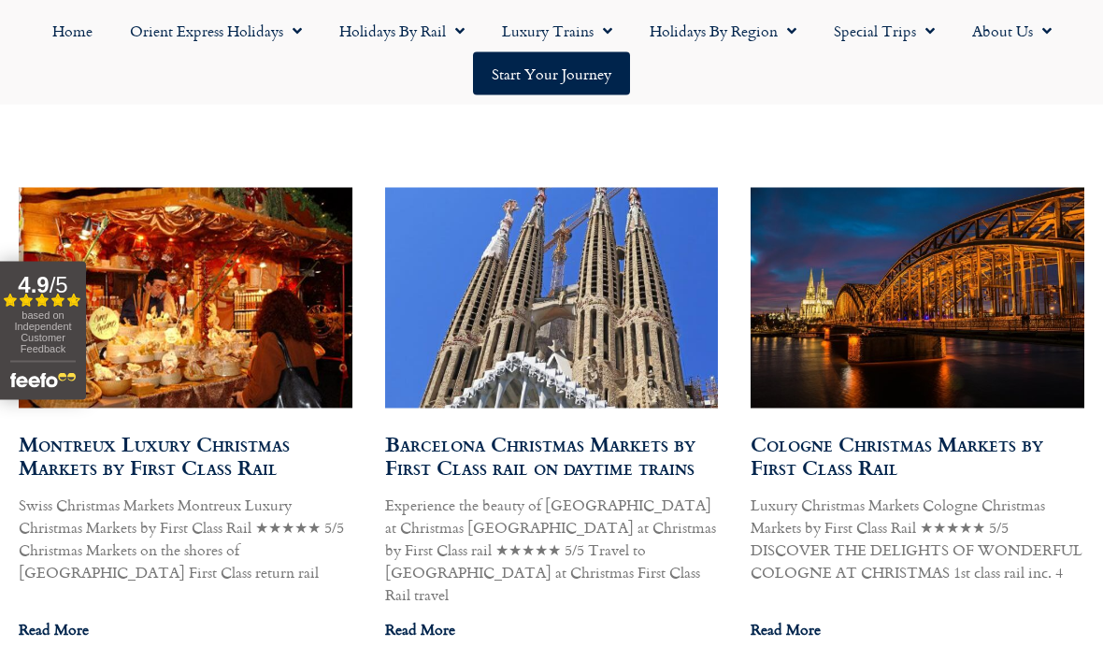 The width and height of the screenshot is (1103, 661). I want to click on a: Barcelona Christmas Markets by First Class rail on daytime trains, so click(540, 455).